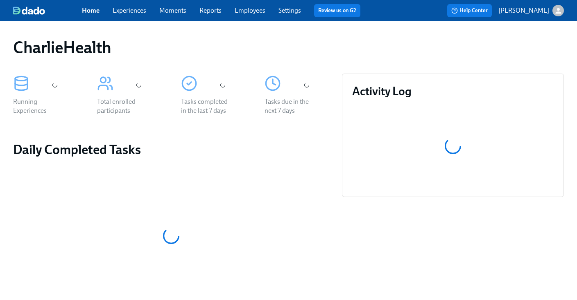 This screenshot has width=577, height=300. I want to click on div: Tasks due in the next 7 days, so click(291, 106).